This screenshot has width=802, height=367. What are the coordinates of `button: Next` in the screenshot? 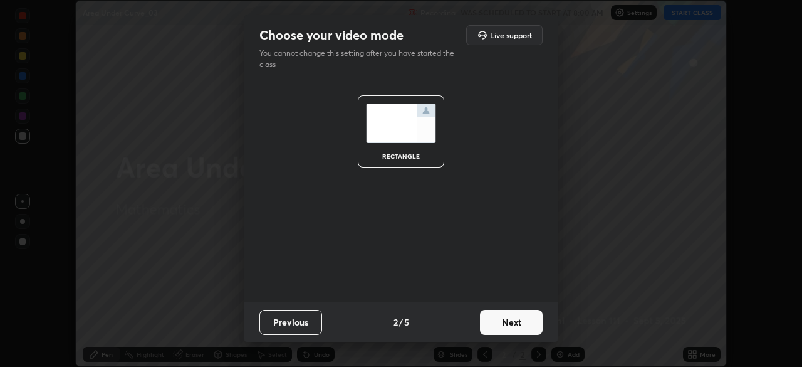 It's located at (512, 322).